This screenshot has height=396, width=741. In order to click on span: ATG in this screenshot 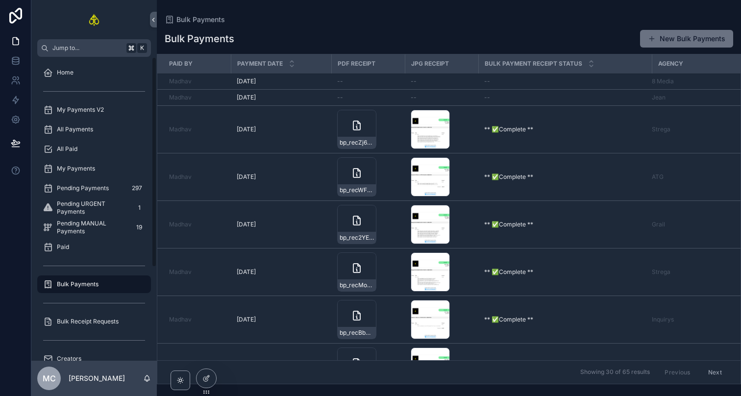, I will do `click(658, 177)`.